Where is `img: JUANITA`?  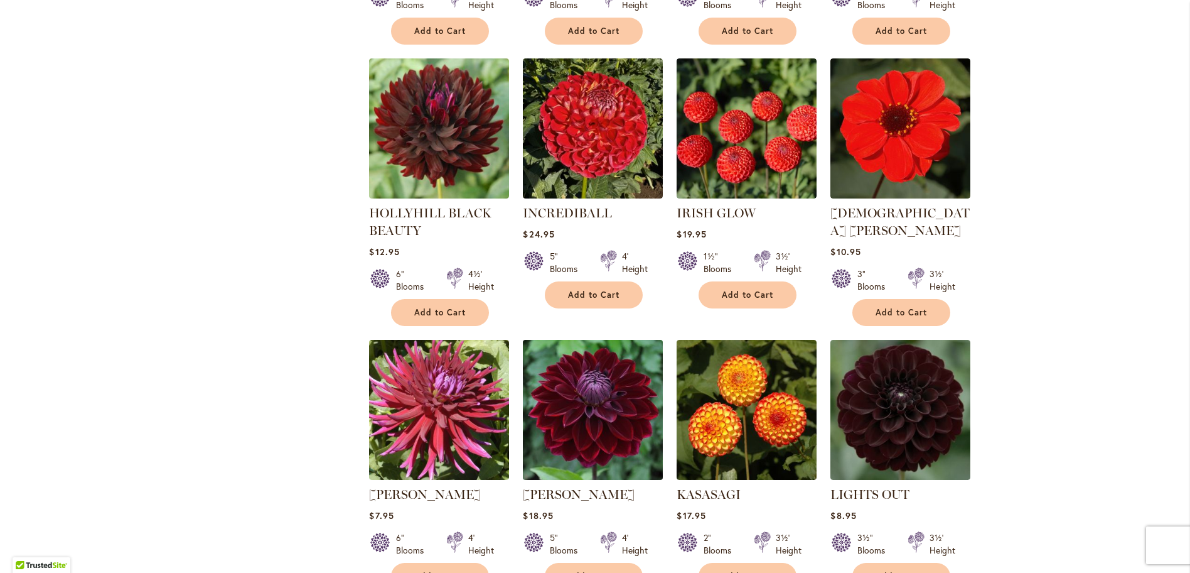
img: JUANITA is located at coordinates (439, 409).